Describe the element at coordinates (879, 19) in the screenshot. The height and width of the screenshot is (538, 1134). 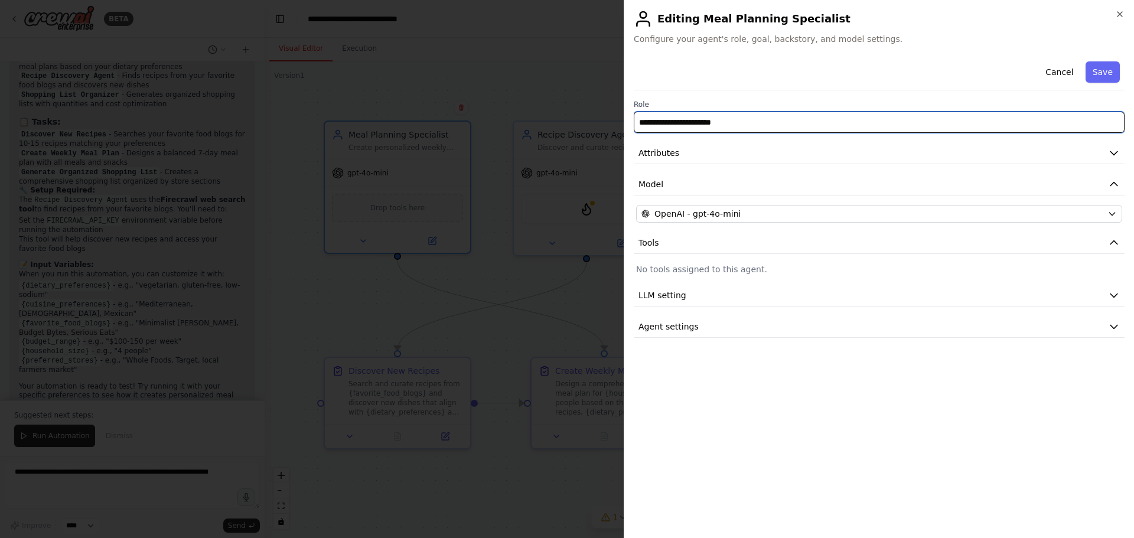
I see `h2: Editing Meal Planning Specialist` at that location.